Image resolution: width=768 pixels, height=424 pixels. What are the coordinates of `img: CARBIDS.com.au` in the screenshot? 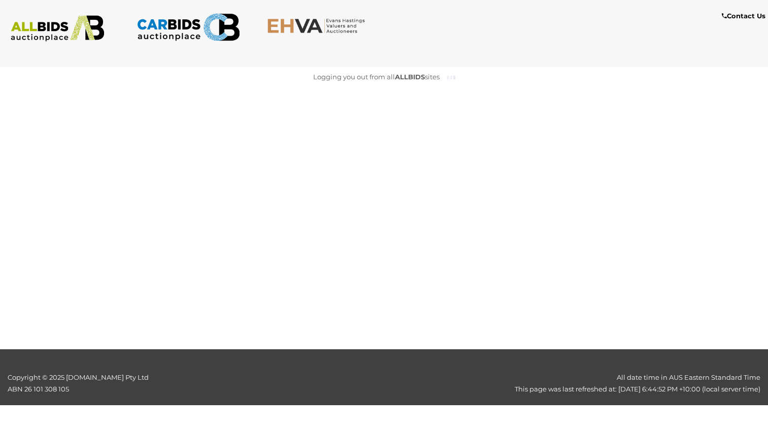 It's located at (188, 27).